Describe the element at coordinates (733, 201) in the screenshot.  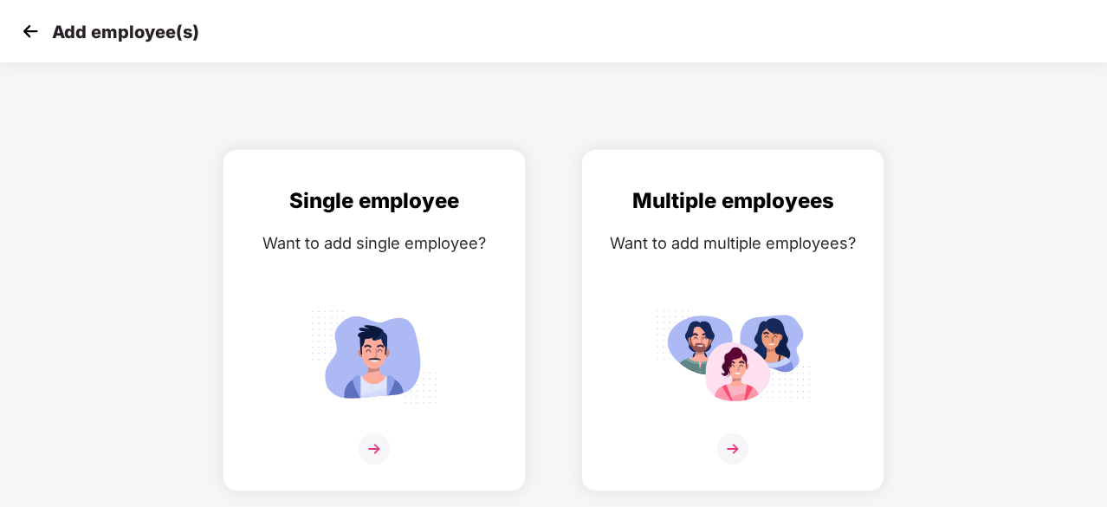
I see `div: Multiple employees` at that location.